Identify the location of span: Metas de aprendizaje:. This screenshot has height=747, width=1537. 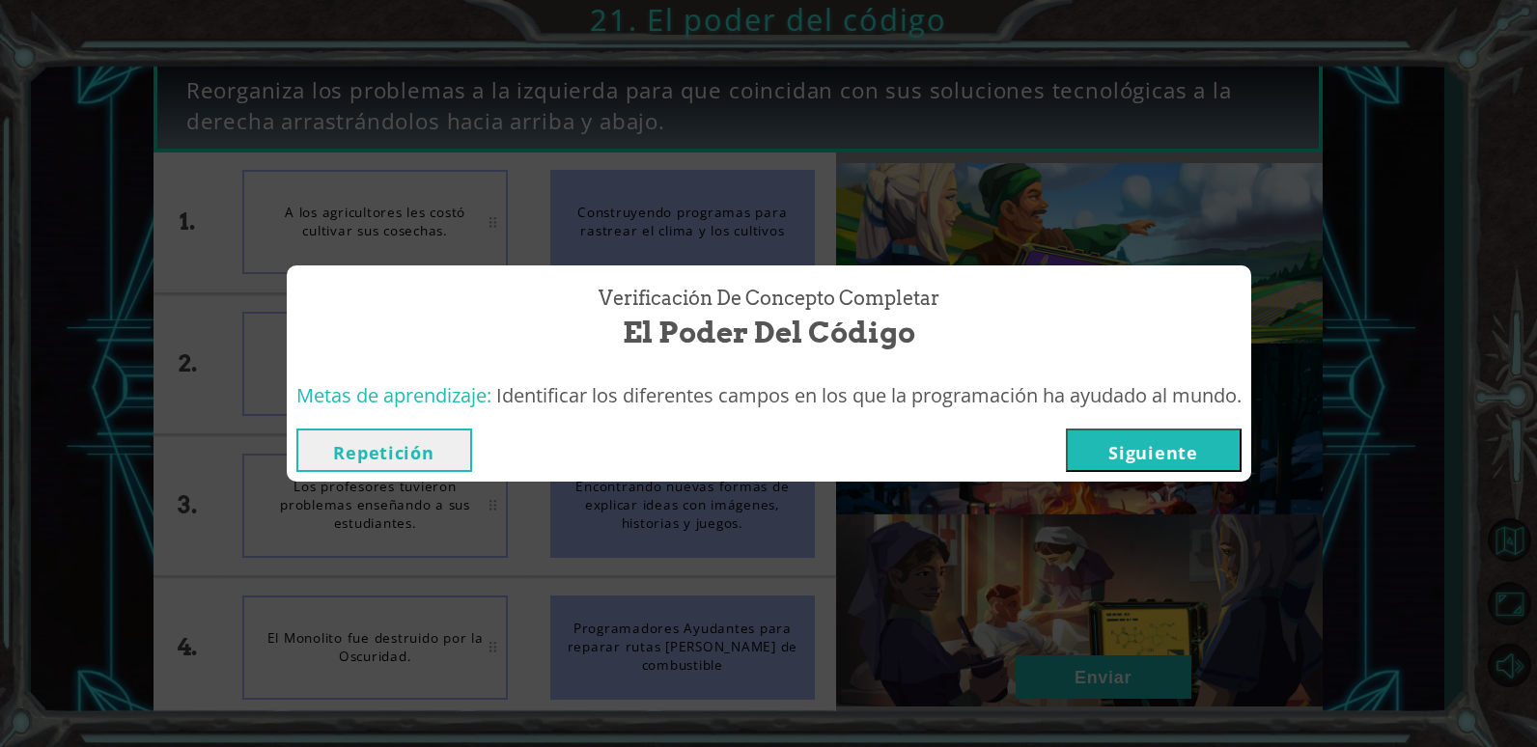
(394, 395).